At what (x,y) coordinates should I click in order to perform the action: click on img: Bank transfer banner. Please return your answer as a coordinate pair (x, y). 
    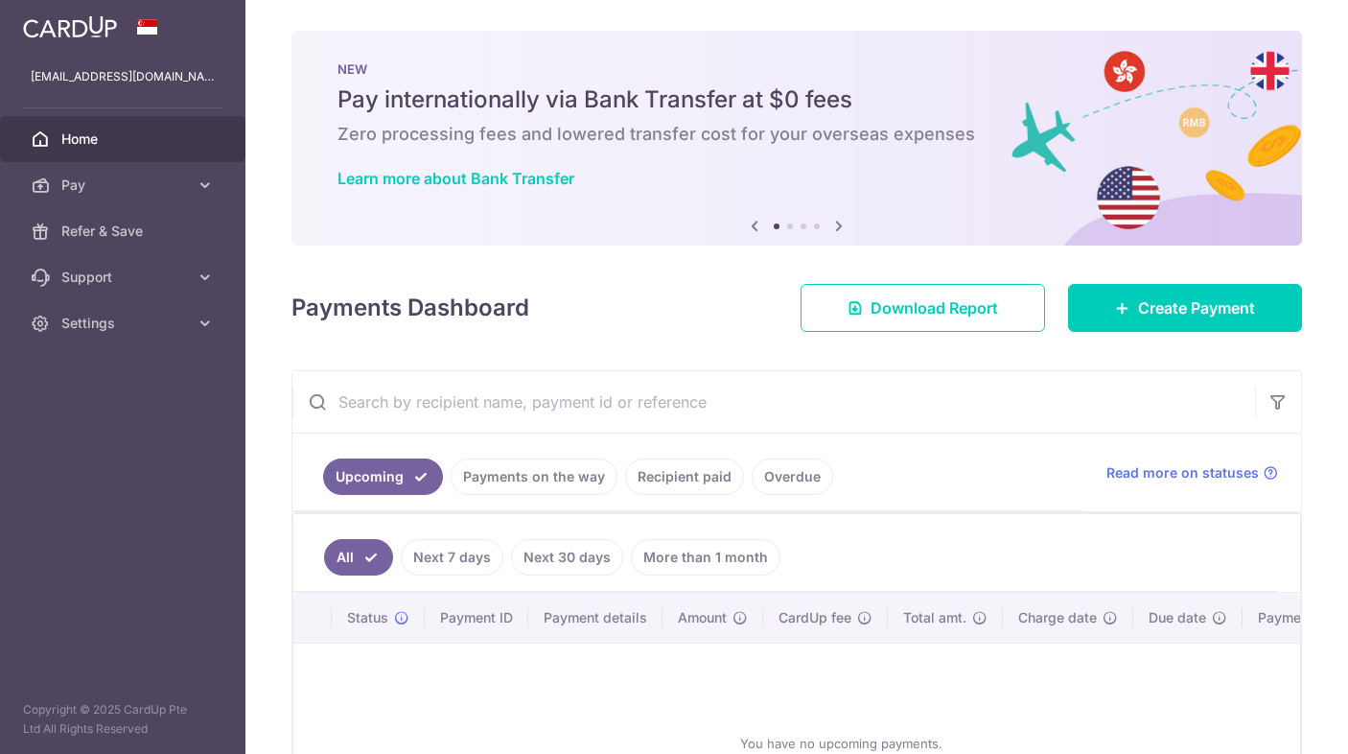
    Looking at the image, I should click on (797, 138).